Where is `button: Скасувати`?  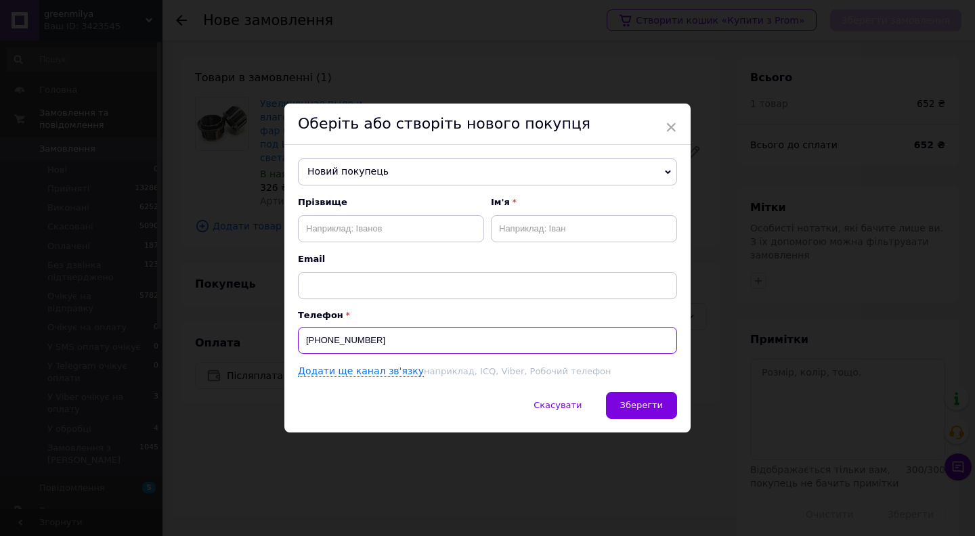
button: Скасувати is located at coordinates (557, 406).